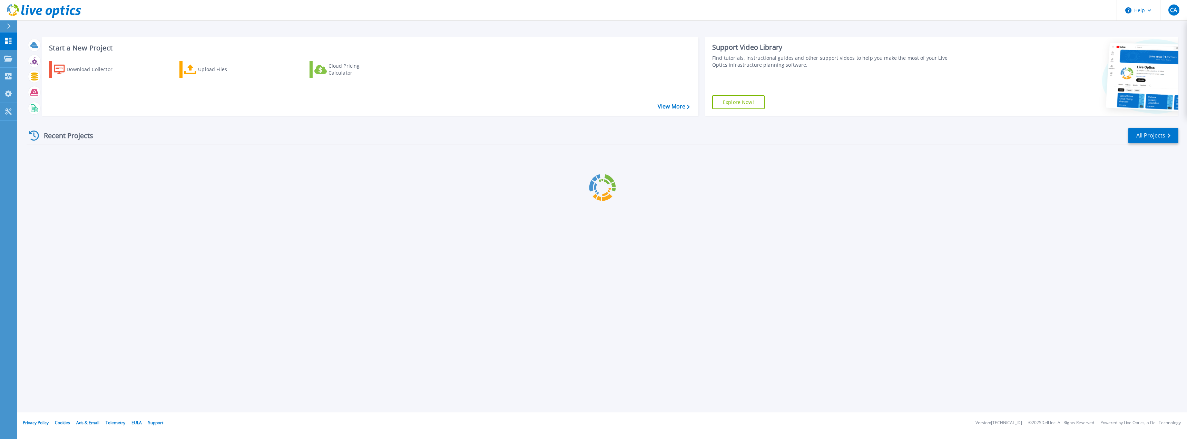 This screenshot has width=1187, height=439. Describe the element at coordinates (1174, 10) in the screenshot. I see `span: CA` at that location.